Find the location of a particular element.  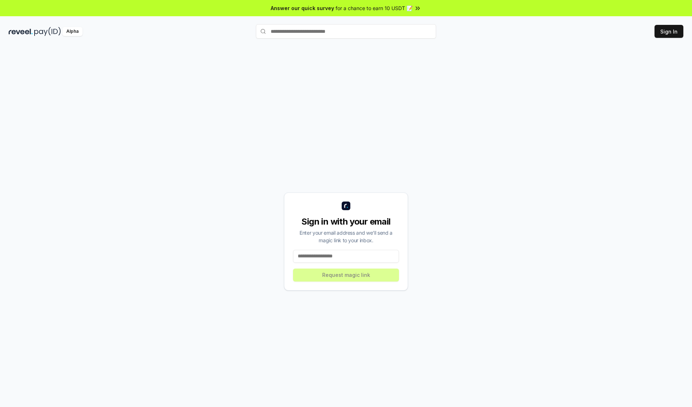

img: logo_small is located at coordinates (346, 206).